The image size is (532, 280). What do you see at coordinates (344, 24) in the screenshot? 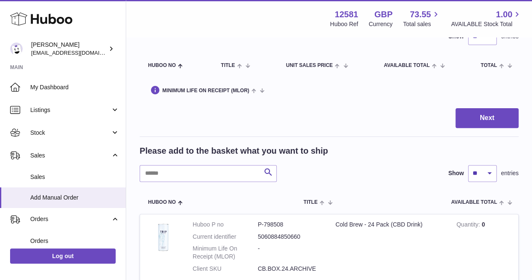
I see `div: Huboo Ref` at bounding box center [344, 24].